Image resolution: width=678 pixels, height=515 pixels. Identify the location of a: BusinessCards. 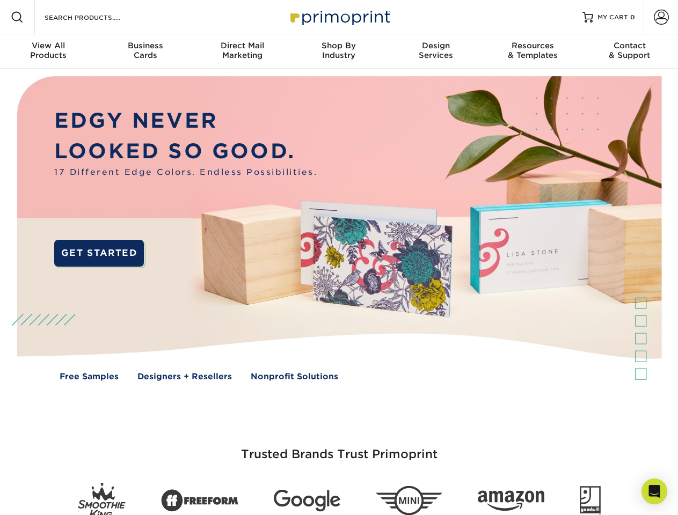
(145, 52).